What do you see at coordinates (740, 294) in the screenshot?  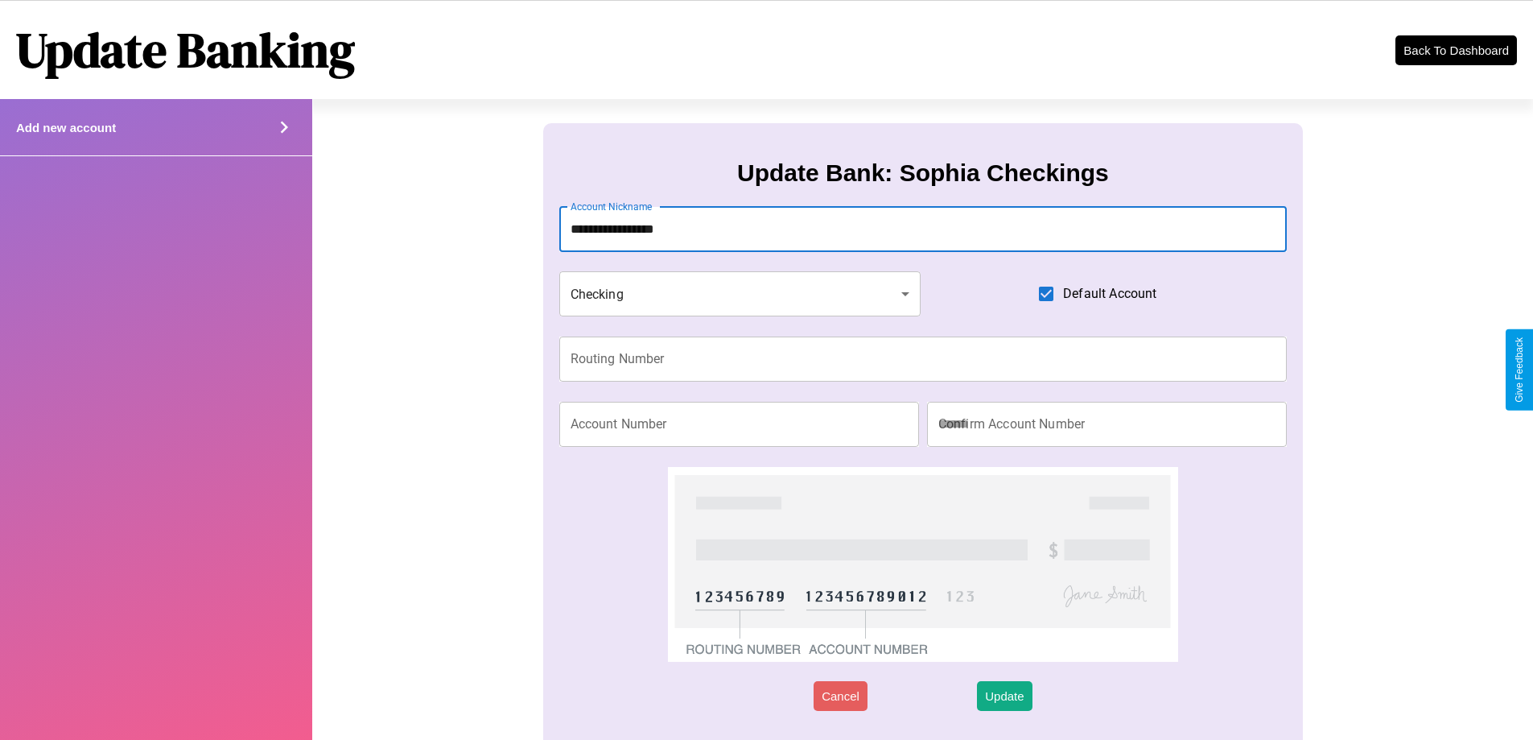 I see `div: Checking` at bounding box center [740, 294].